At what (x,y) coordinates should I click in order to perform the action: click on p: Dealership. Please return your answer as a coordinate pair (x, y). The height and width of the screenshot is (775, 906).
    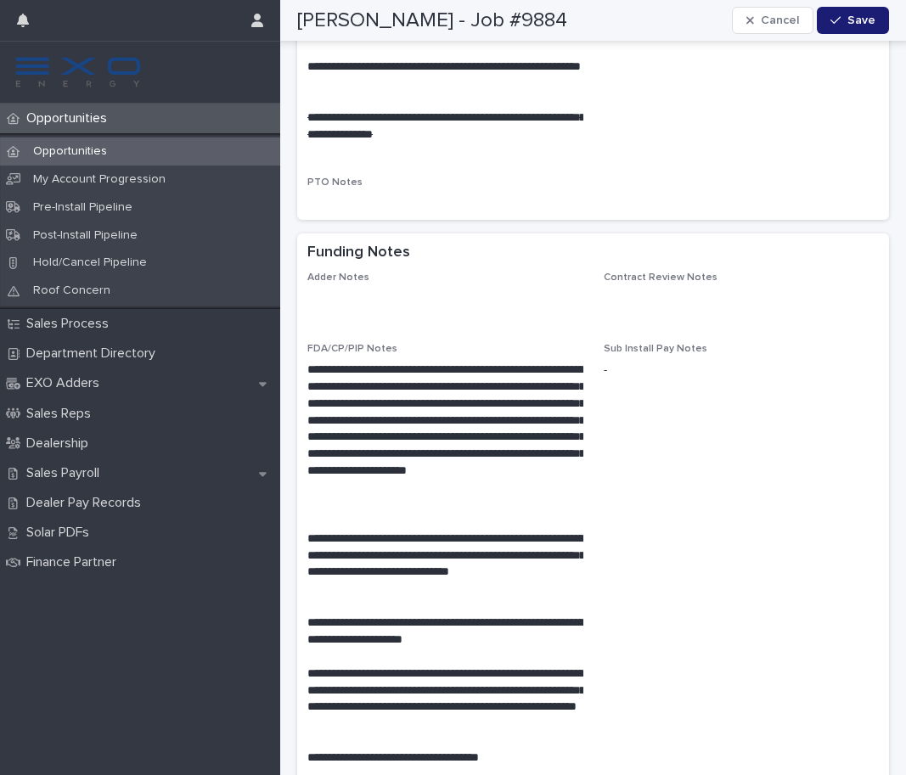
    Looking at the image, I should click on (60, 443).